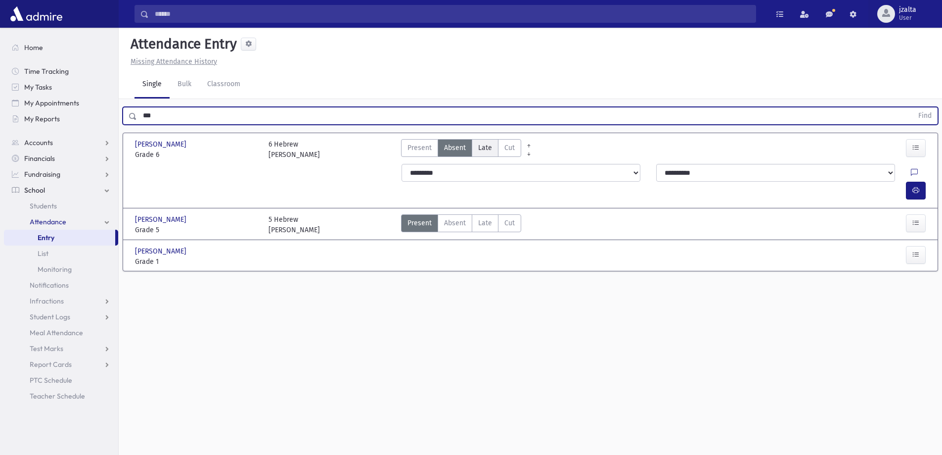 This screenshot has height=455, width=942. I want to click on span: My Reports, so click(42, 119).